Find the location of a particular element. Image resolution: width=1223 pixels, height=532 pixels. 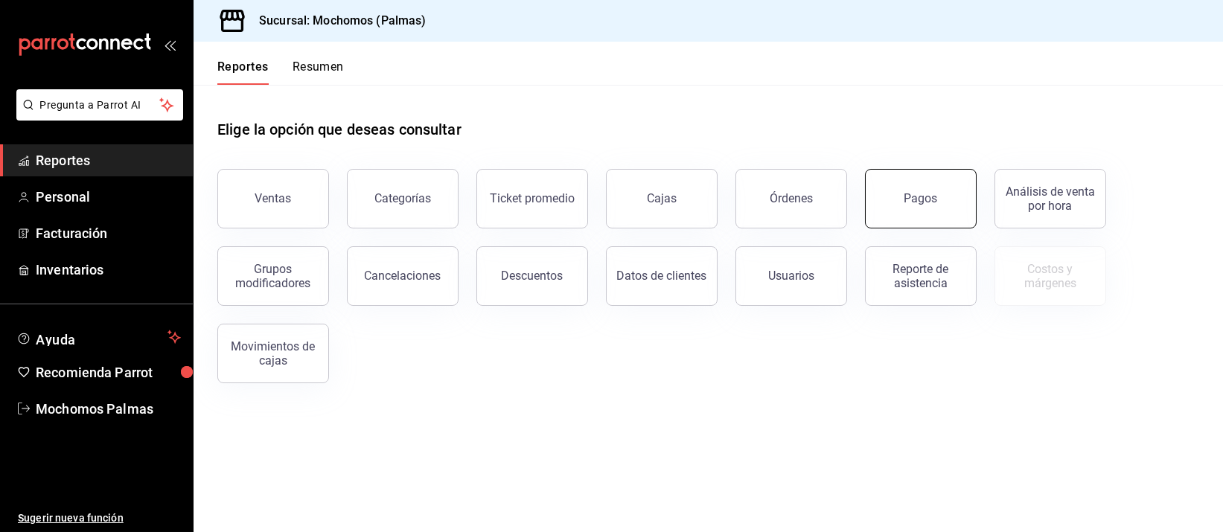

button: open_drawer_menu is located at coordinates (170, 45).